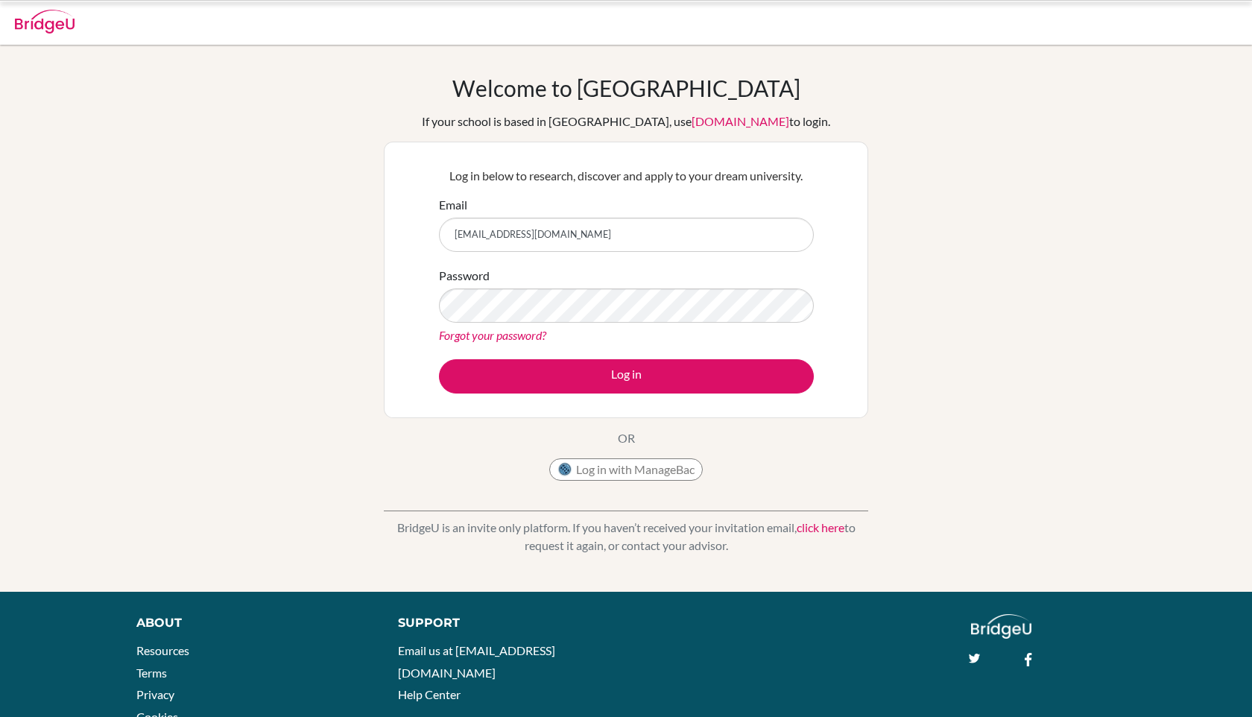  I want to click on p: BridgeU is an invite only platform. If you haven’t received your invitation email, to request it ..., so click(626, 536).